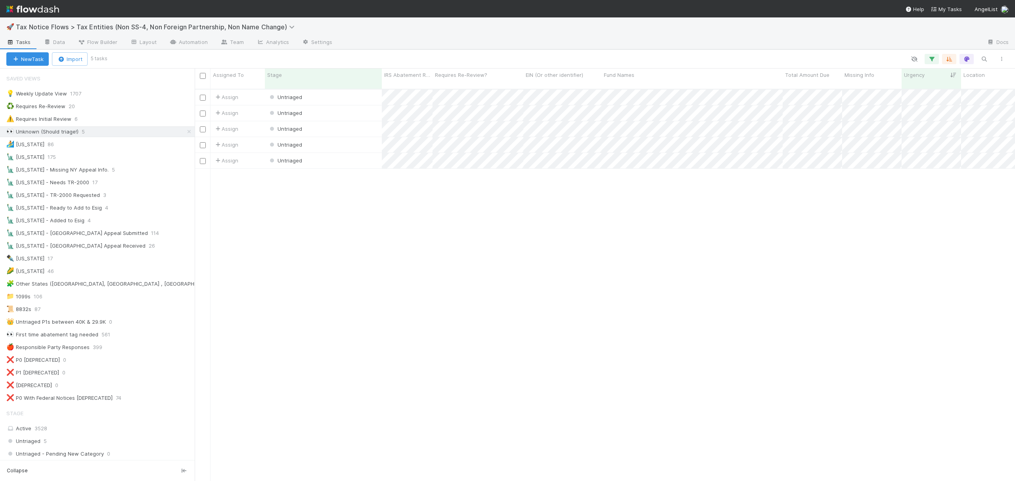 Image resolution: width=1015 pixels, height=481 pixels. I want to click on div: Requires Initial Review, so click(39, 119).